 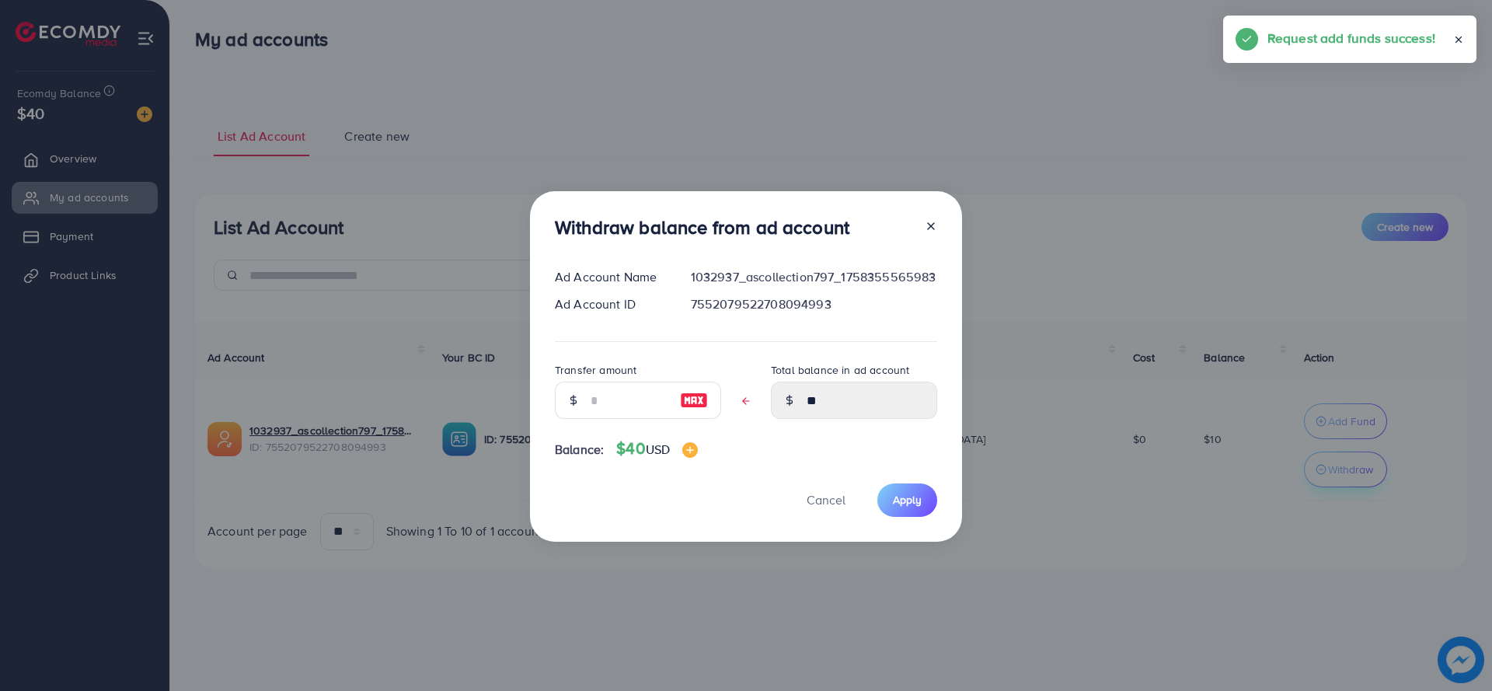 I want to click on h3: Withdraw balance from ad account, so click(x=702, y=227).